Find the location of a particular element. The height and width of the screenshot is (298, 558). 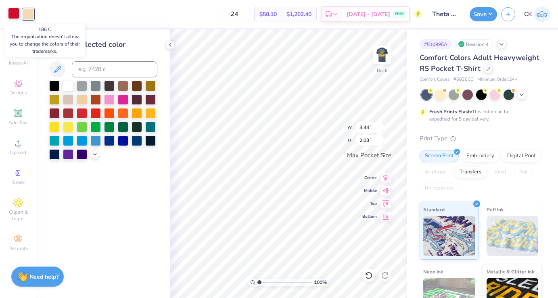

div: Print Type is located at coordinates (481, 138).